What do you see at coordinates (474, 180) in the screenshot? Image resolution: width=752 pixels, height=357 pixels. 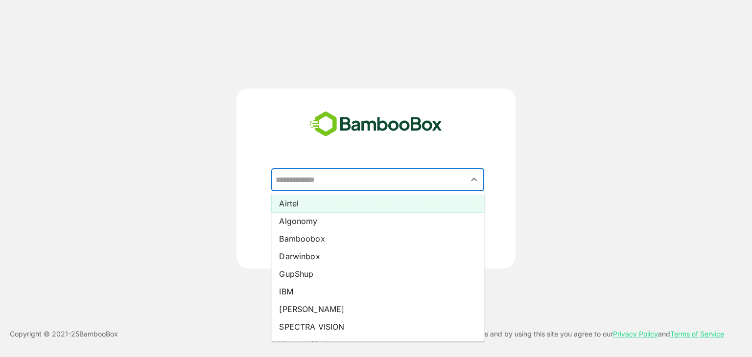 I see `button: Close` at bounding box center [474, 180].